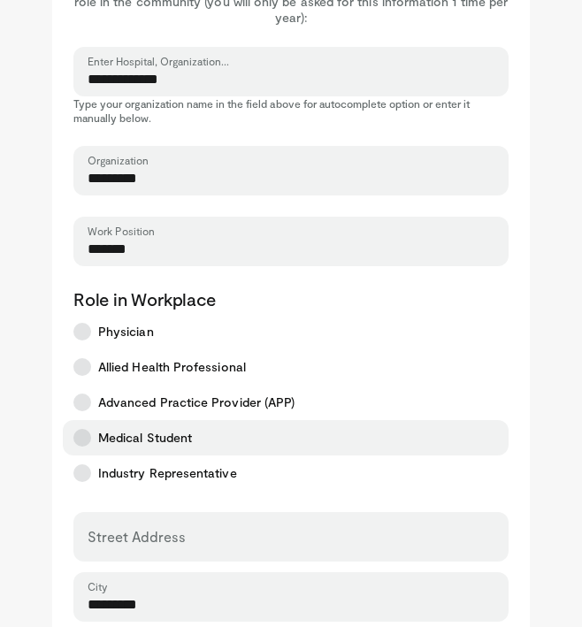  Describe the element at coordinates (158, 61) in the screenshot. I see `label: Enter Hospital, Organization...` at that location.